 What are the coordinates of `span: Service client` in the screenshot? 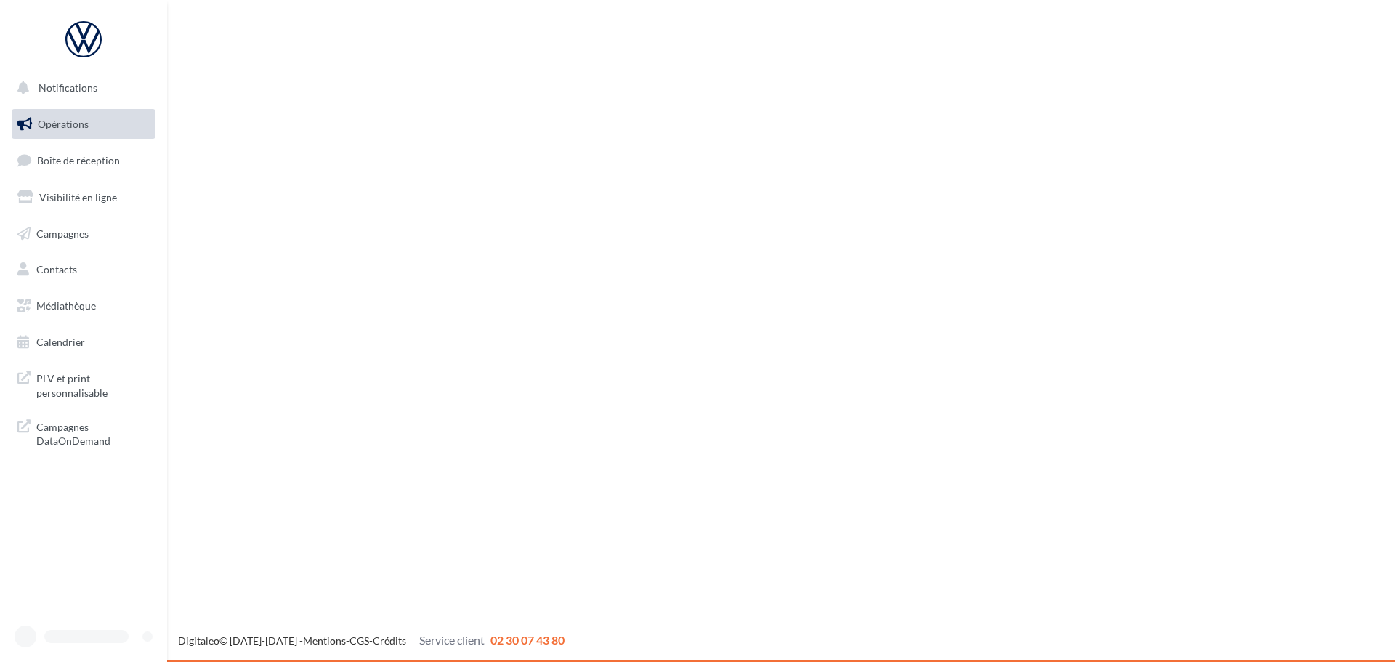 It's located at (452, 639).